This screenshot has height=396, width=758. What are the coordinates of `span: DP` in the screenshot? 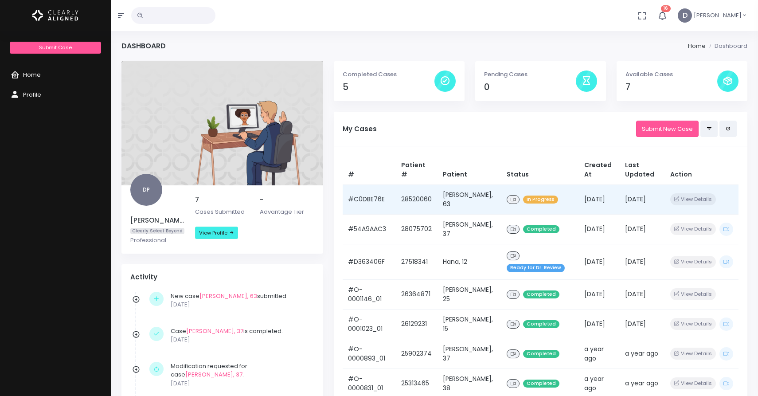 It's located at (146, 190).